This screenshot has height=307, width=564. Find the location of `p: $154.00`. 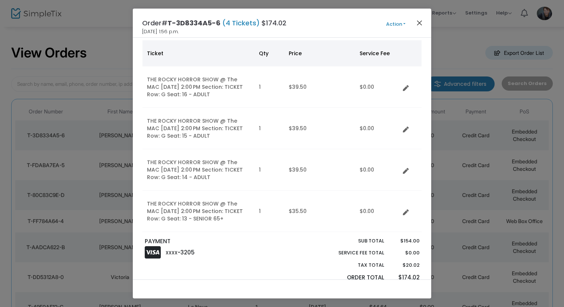

p: $154.00 is located at coordinates (405, 241).